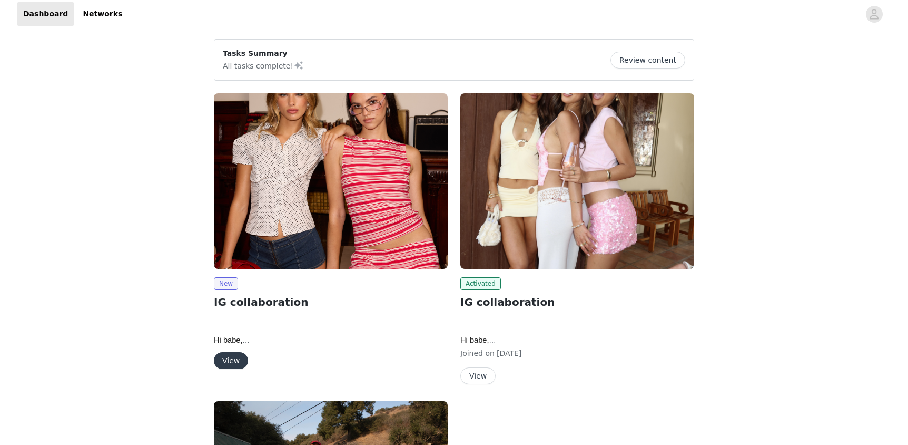  What do you see at coordinates (648, 60) in the screenshot?
I see `button: Review content` at bounding box center [648, 60].